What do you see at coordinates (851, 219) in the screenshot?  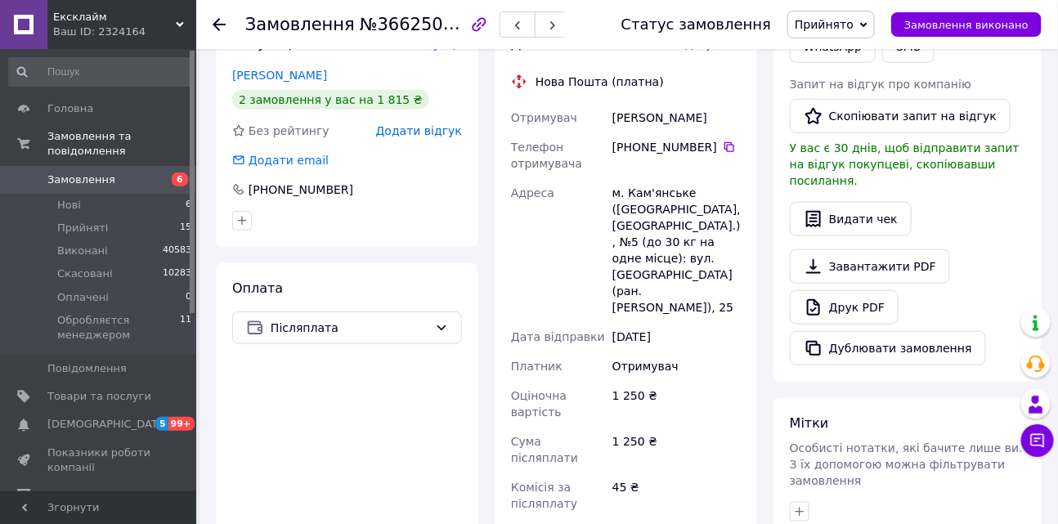 I see `button: Видати чек` at bounding box center [851, 219].